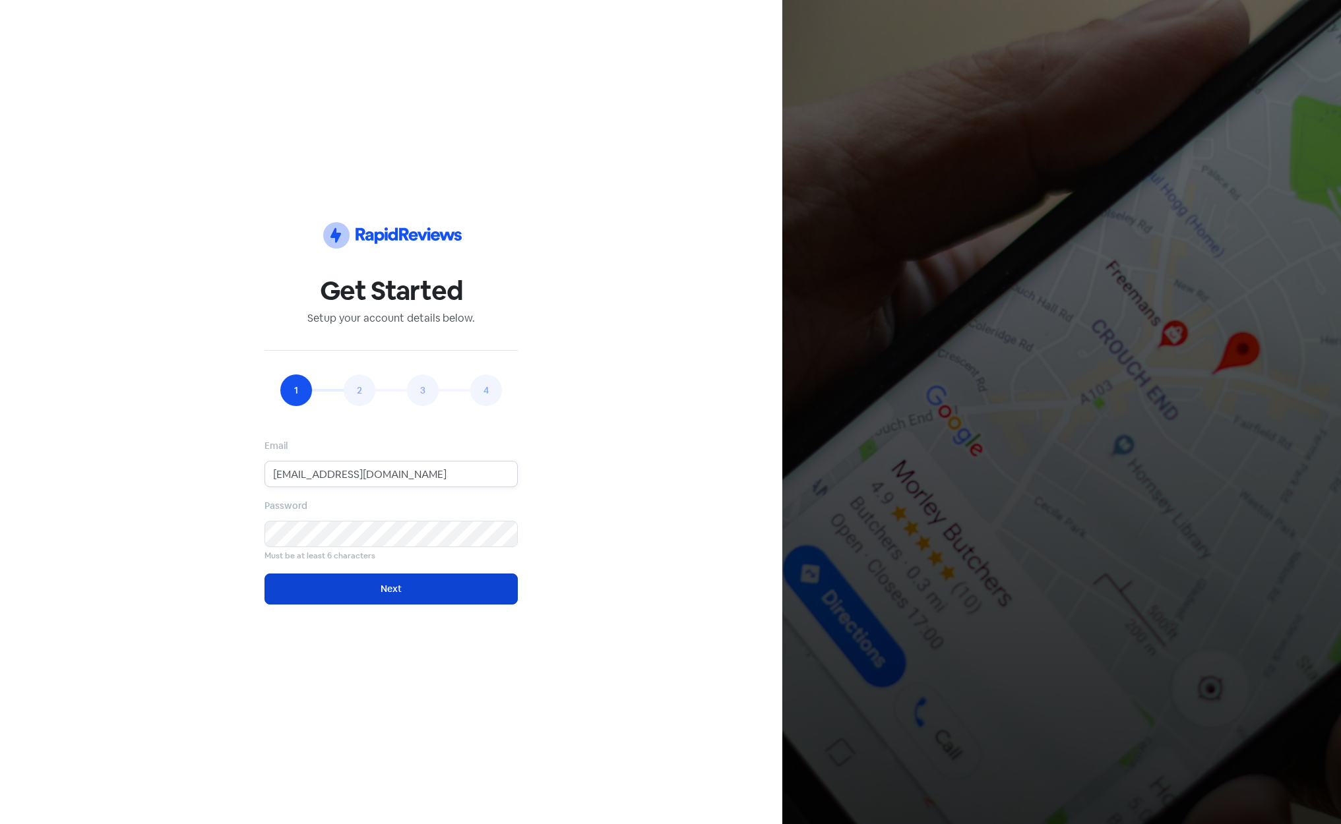 This screenshot has height=824, width=1341. I want to click on span: Setup your account details below., so click(391, 318).